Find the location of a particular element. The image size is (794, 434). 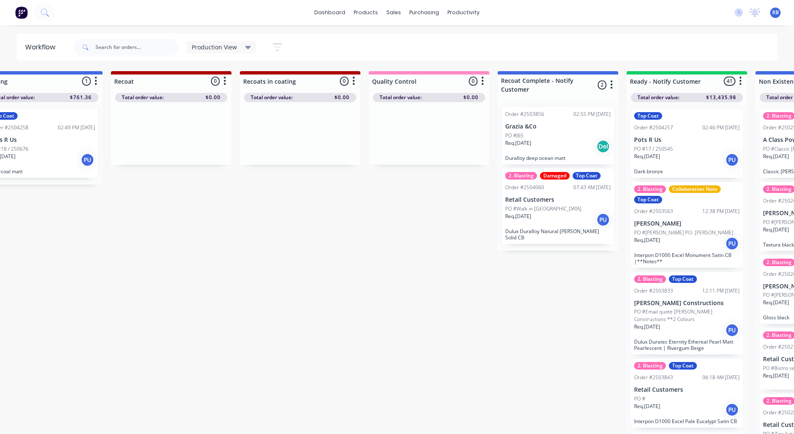

div: Order #2503856 is located at coordinates (525, 114).